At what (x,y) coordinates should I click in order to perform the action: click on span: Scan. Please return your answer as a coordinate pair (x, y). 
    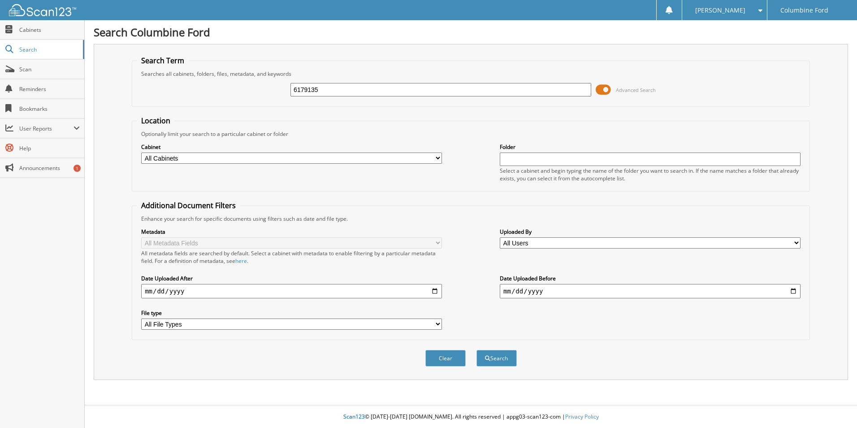
    Looking at the image, I should click on (49, 69).